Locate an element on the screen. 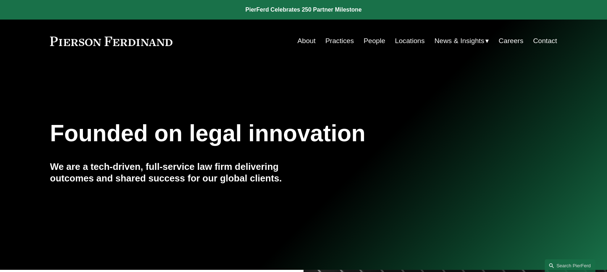 This screenshot has width=607, height=272. a: Contact is located at coordinates (545, 41).